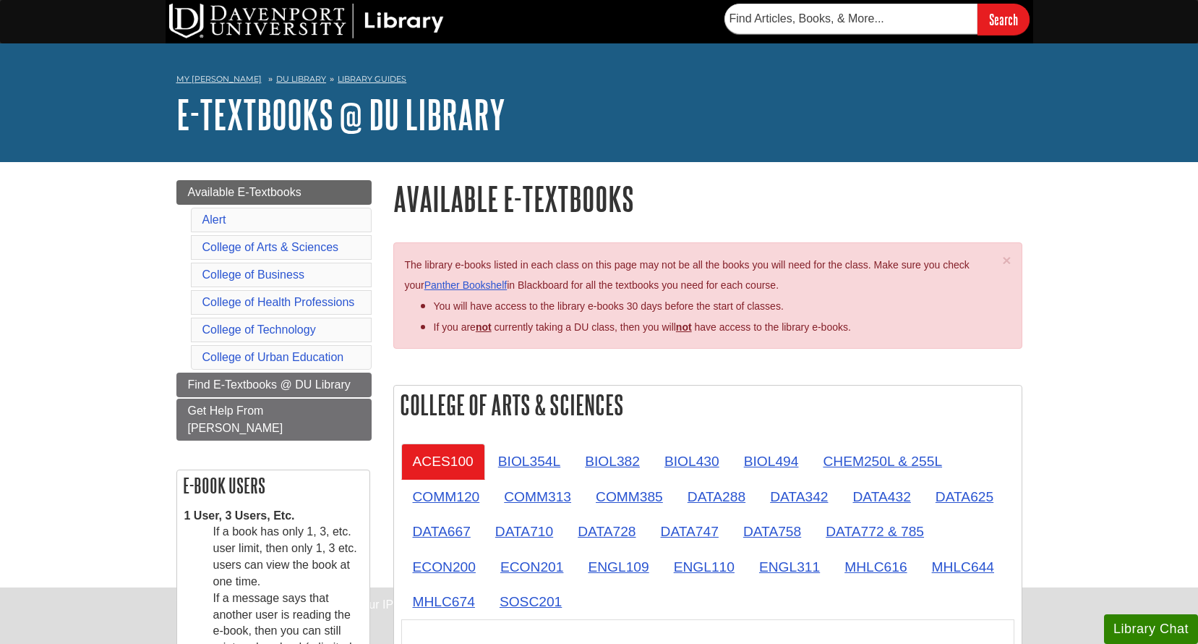 The height and width of the screenshot is (644, 1198). What do you see at coordinates (607, 531) in the screenshot?
I see `a: DATA728` at bounding box center [607, 531].